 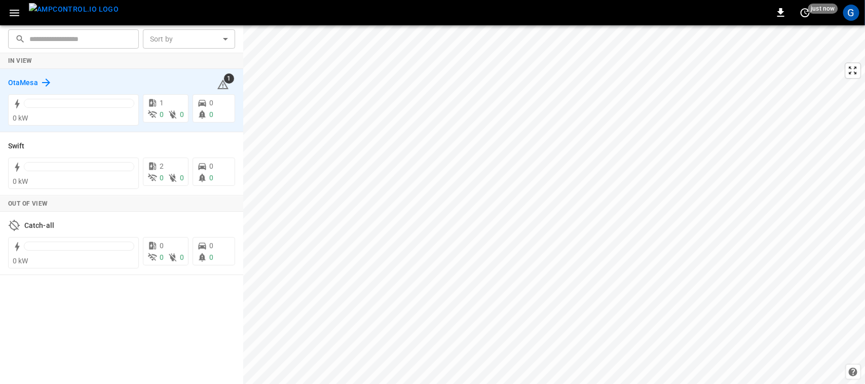 What do you see at coordinates (20, 61) in the screenshot?
I see `strong: In View` at bounding box center [20, 61].